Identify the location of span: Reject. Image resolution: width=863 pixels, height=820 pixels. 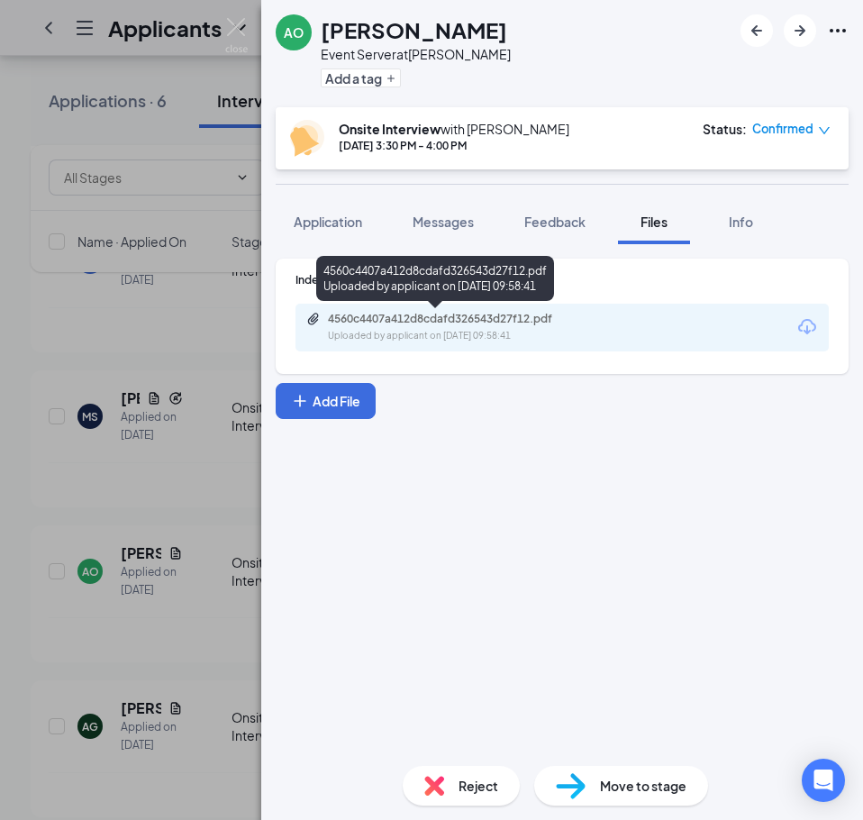
(478, 786).